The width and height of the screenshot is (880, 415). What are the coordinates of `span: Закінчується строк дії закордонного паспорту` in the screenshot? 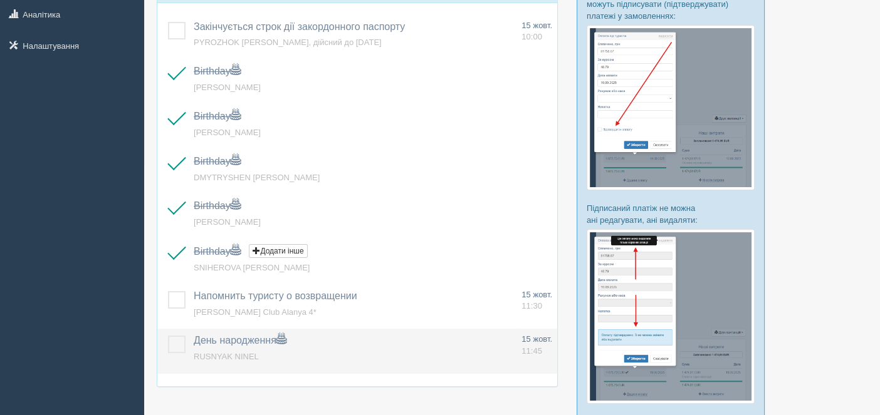 It's located at (299, 26).